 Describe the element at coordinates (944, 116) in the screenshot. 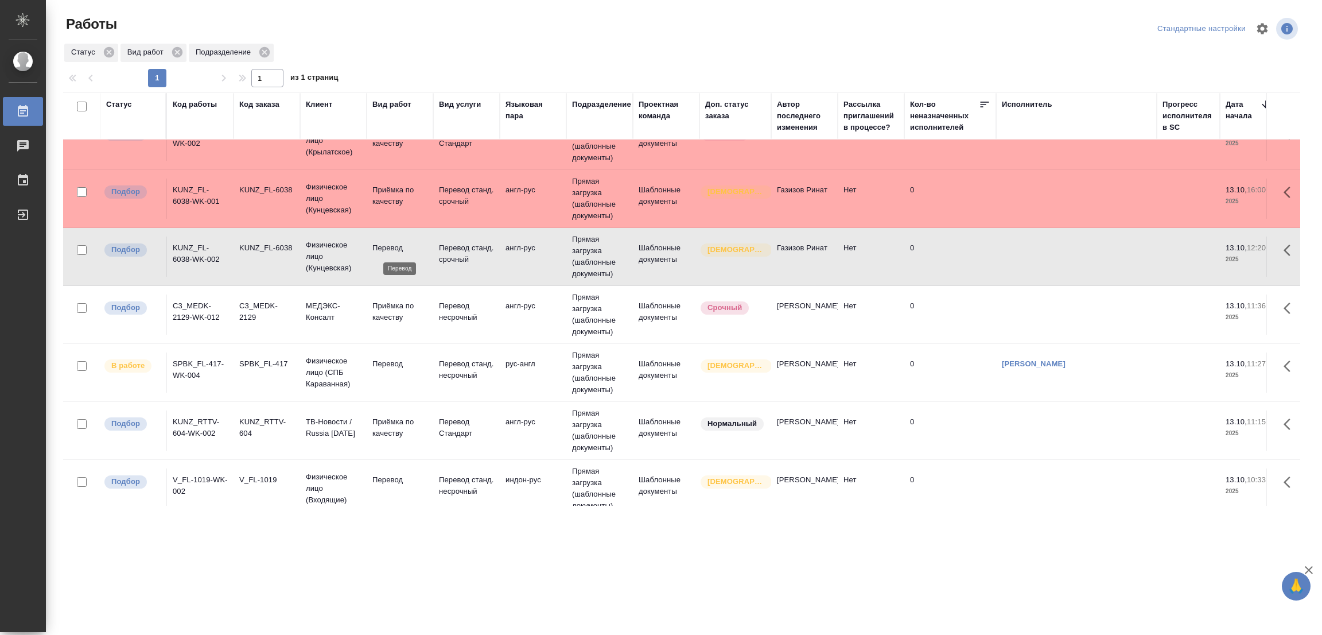

I see `div: Кол-во неназначенных исполнителей` at that location.